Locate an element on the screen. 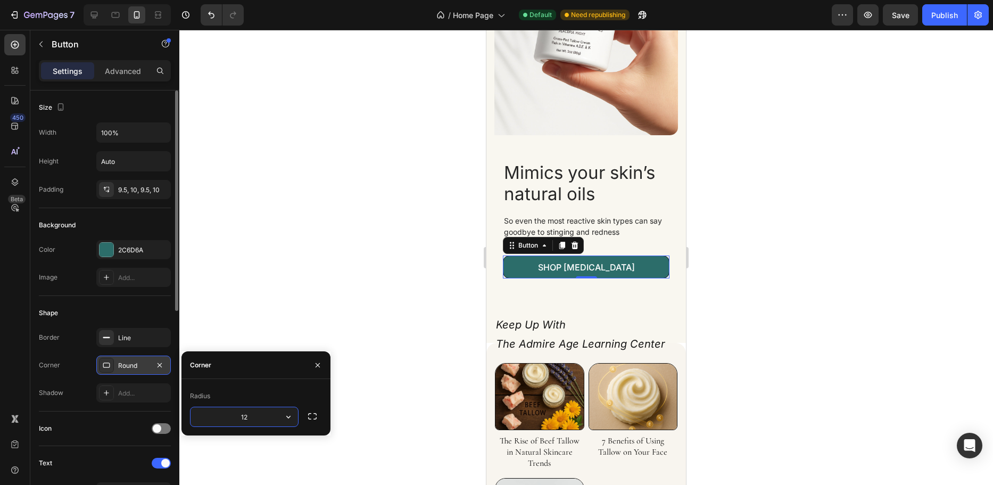 The width and height of the screenshot is (993, 485). div: 450 is located at coordinates (18, 118).